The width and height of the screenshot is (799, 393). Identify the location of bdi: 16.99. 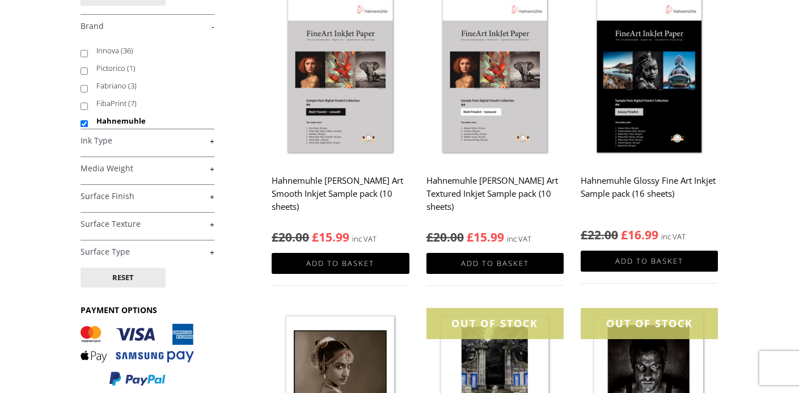
(640, 235).